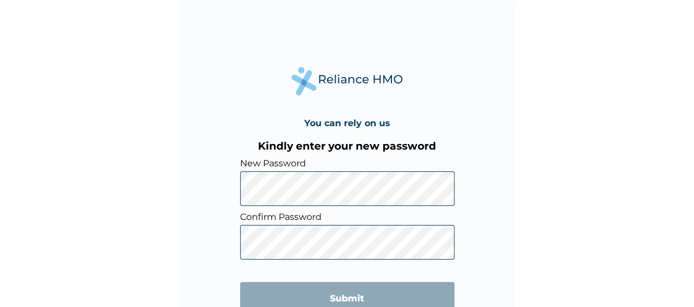 The width and height of the screenshot is (694, 307). Describe the element at coordinates (347, 123) in the screenshot. I see `h4: You can rely on us` at that location.